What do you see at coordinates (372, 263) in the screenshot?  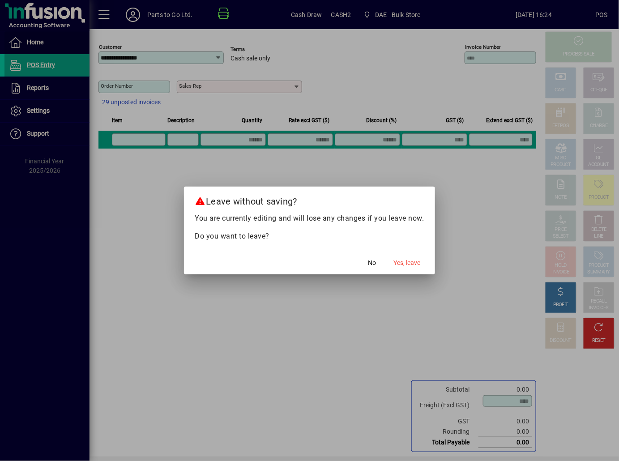 I see `button: No` at bounding box center [372, 263].